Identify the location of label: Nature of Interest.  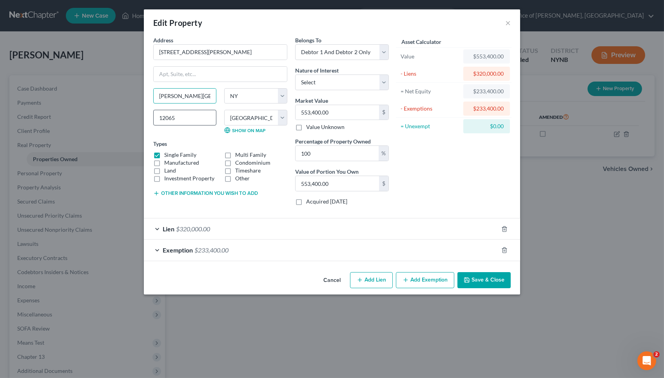
(317, 70).